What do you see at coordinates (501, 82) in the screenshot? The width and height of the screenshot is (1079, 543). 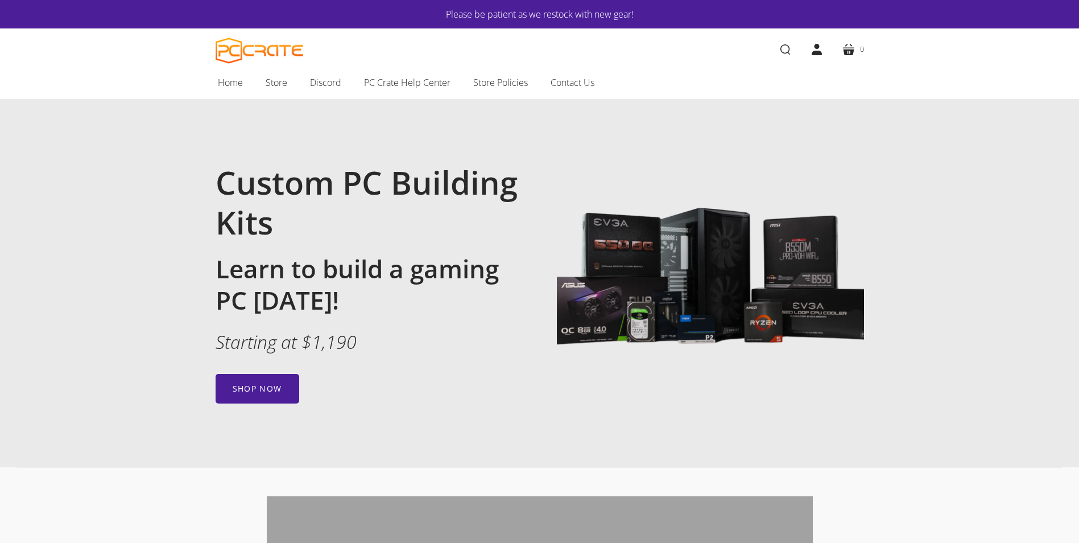 I see `span: Store Policies` at bounding box center [501, 82].